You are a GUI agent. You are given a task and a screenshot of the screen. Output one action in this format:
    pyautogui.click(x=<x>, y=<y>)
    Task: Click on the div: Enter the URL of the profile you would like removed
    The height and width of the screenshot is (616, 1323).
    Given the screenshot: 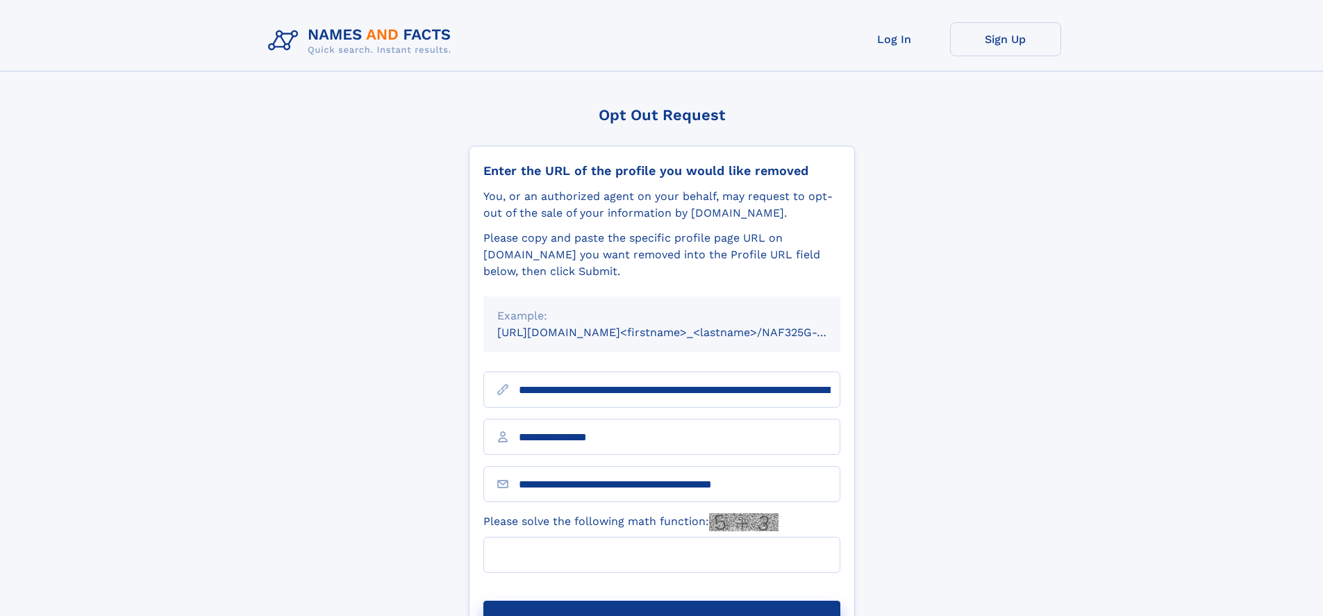 What is the action you would take?
    pyautogui.click(x=662, y=171)
    